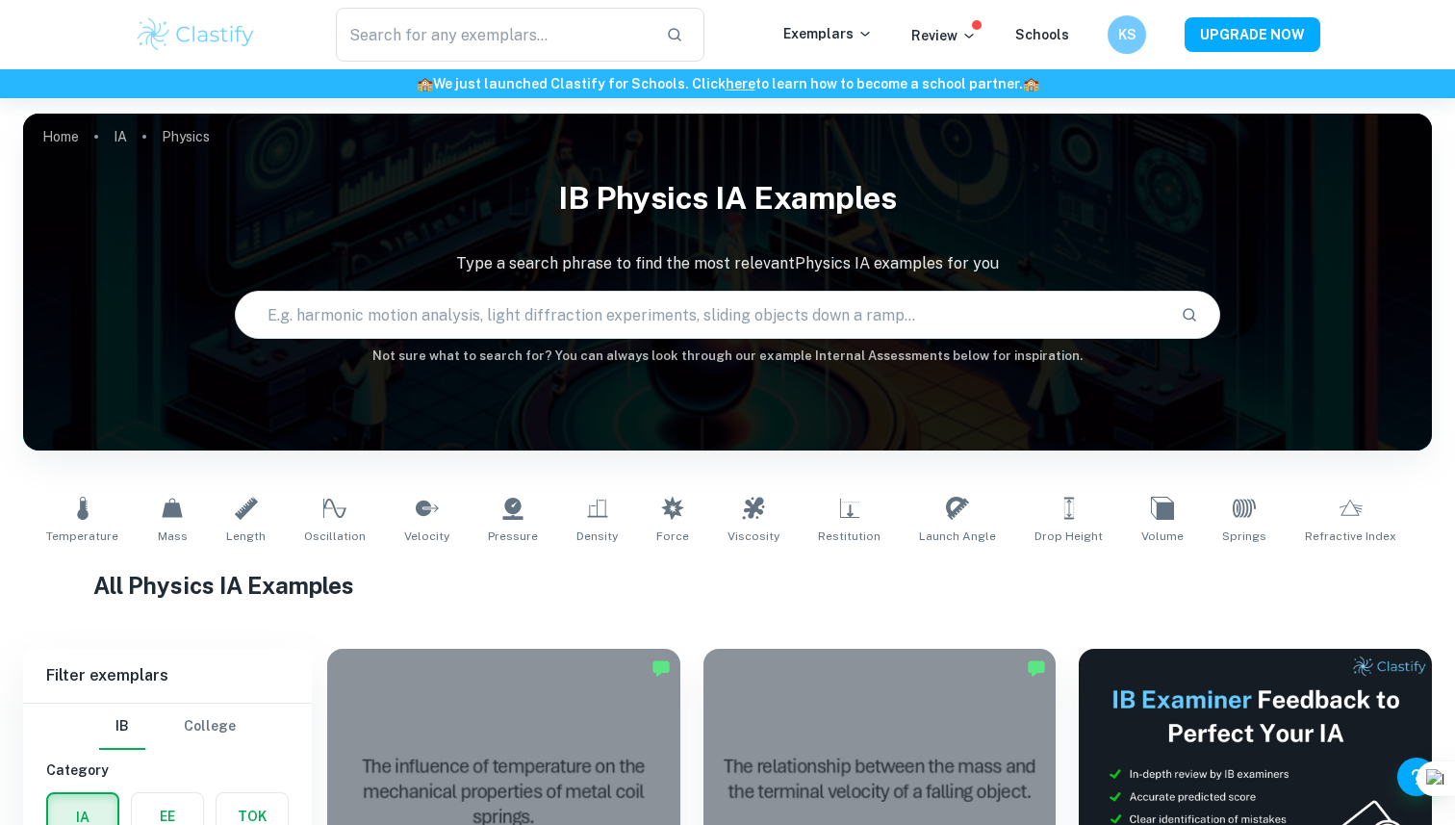 This screenshot has width=1455, height=825. I want to click on p: Type a search phrase to find the most relevant Physics IA examples for you, so click(727, 264).